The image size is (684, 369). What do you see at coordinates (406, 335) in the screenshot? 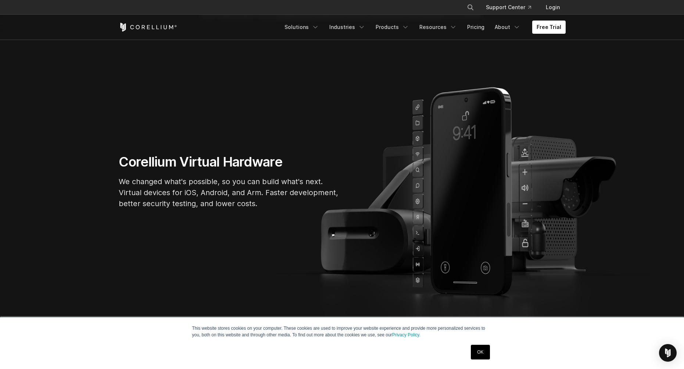
I see `a: Privacy Policy.` at bounding box center [406, 335].